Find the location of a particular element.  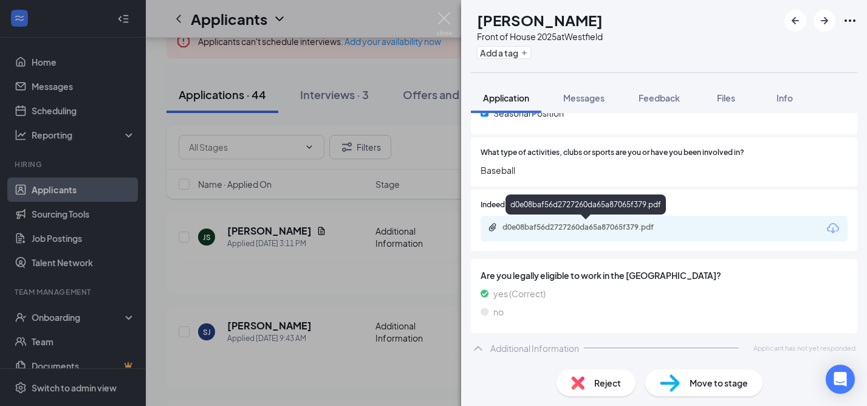

span: Feedback is located at coordinates (659, 98).